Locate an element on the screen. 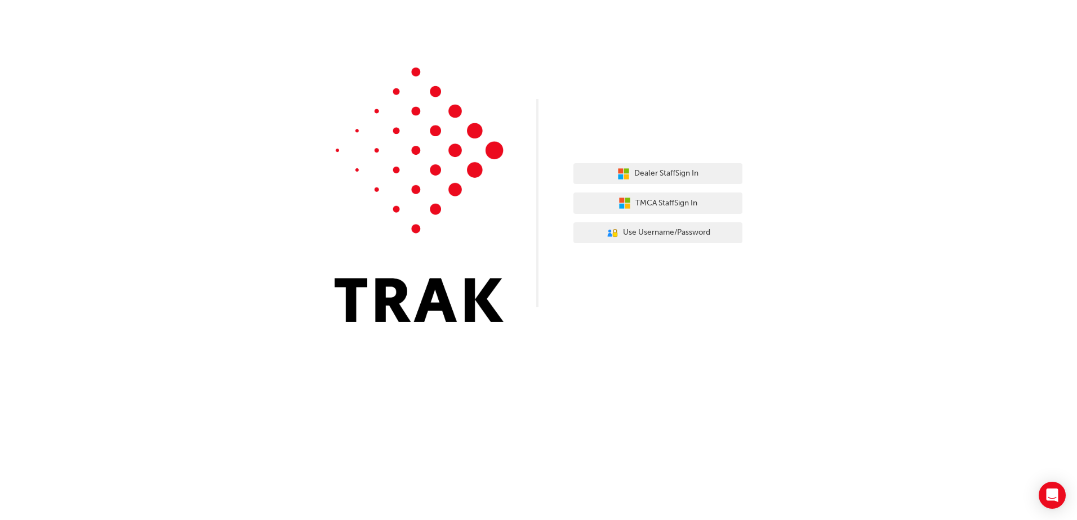  button: TMCA StaffSign In is located at coordinates (658, 203).